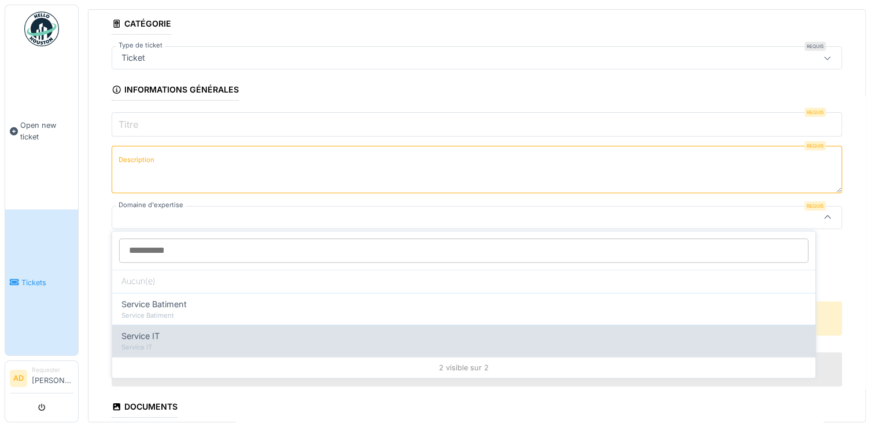 The image size is (875, 427). Describe the element at coordinates (464, 347) in the screenshot. I see `div: Service IT` at that location.